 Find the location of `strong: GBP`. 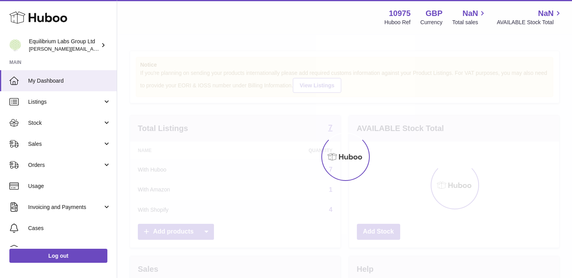

strong: GBP is located at coordinates (434, 13).